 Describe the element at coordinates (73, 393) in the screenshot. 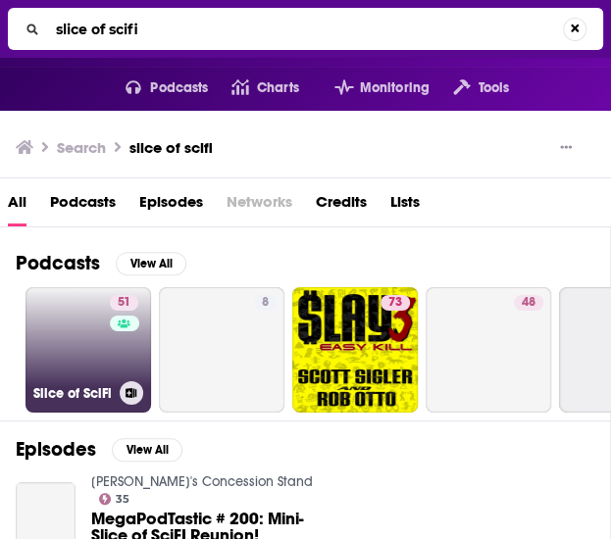

I see `h3: Slice of SciFi` at that location.